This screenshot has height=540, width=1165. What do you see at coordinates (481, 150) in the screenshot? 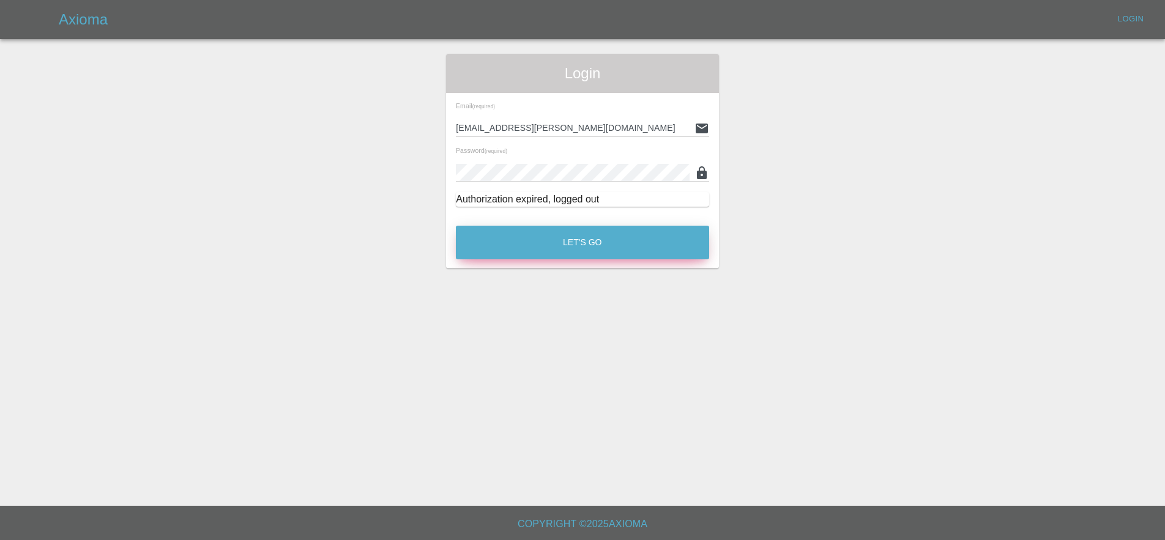
I see `span: Password` at bounding box center [481, 150].